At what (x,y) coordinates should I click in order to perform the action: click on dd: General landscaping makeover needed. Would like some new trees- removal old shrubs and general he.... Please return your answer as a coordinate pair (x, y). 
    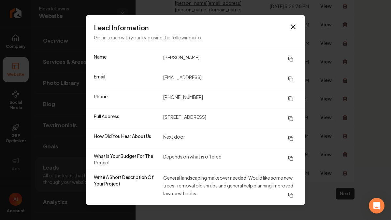
    Looking at the image, I should click on (230, 188).